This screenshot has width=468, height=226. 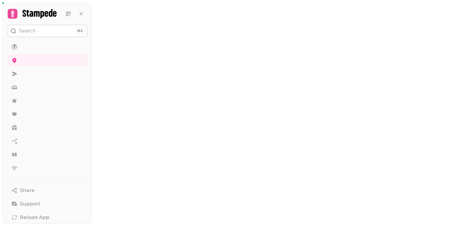 I want to click on span: Share, so click(x=27, y=190).